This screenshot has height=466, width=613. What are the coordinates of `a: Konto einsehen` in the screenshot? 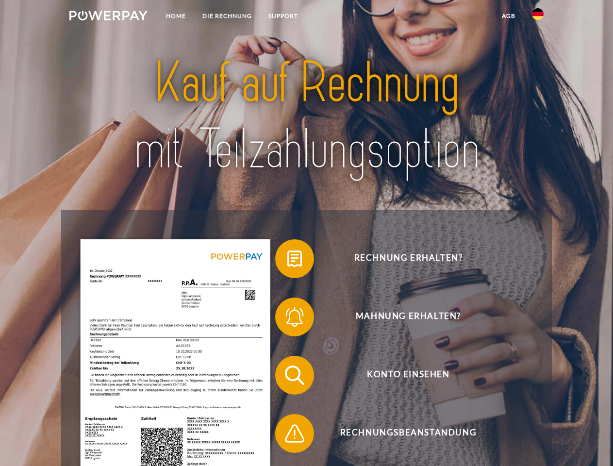 It's located at (401, 375).